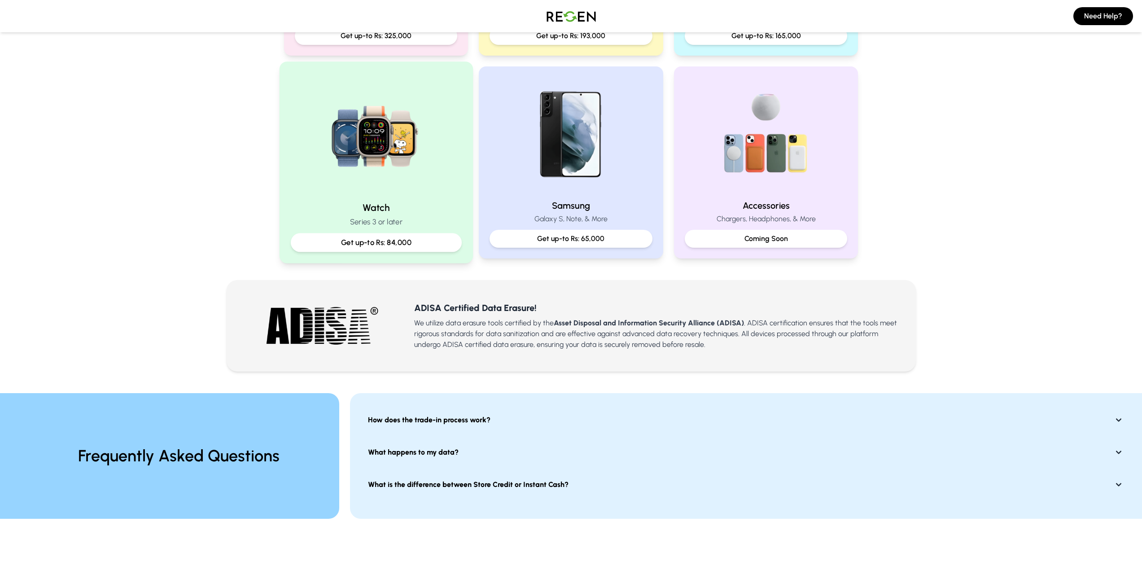 The height and width of the screenshot is (574, 1142). Describe the element at coordinates (746, 452) in the screenshot. I see `button: What happens to my data?` at that location.